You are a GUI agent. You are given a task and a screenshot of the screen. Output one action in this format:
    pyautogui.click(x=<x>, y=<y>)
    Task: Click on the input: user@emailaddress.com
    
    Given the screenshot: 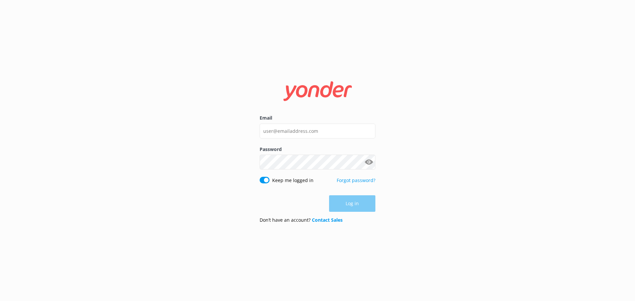 What is the action you would take?
    pyautogui.click(x=318, y=131)
    